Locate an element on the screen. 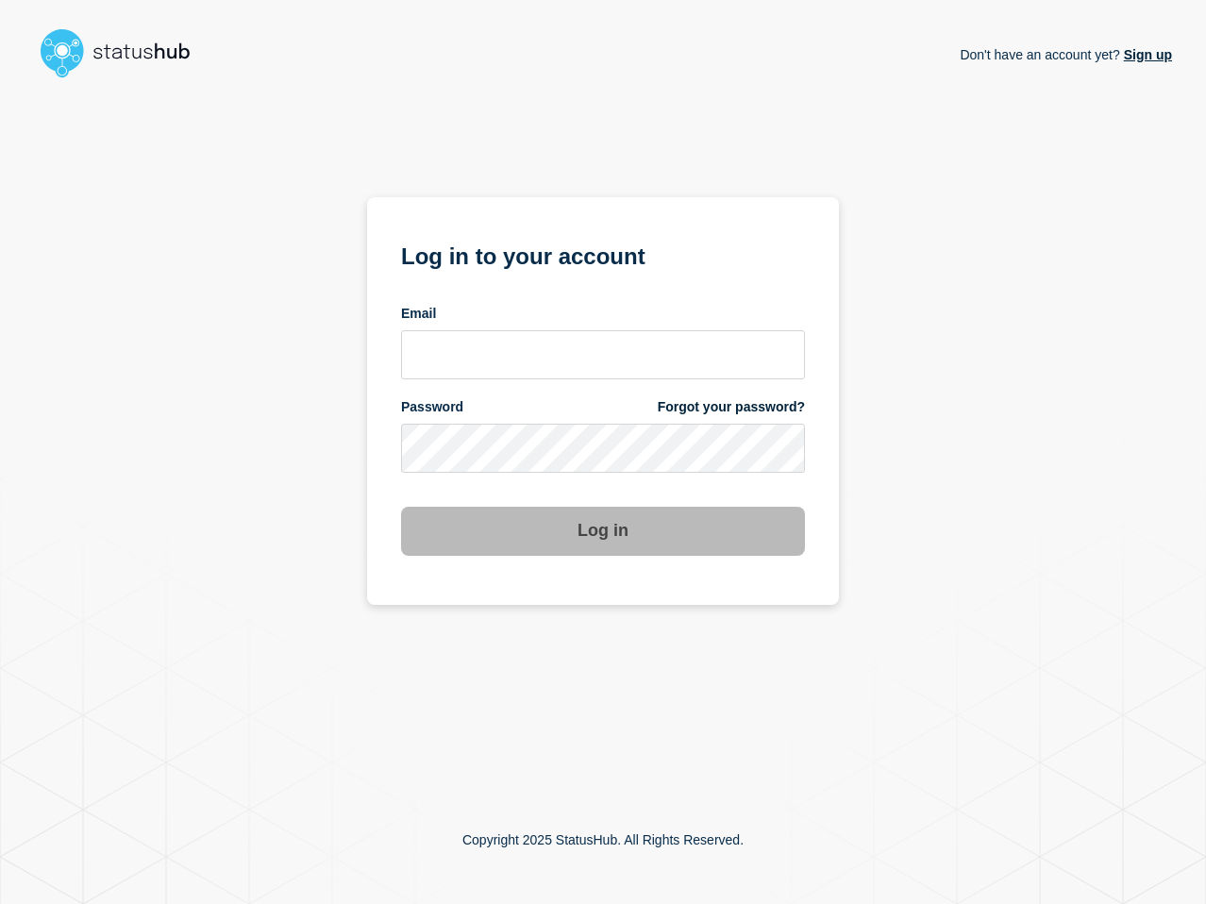  p: Copyright 2025 StatusHub. All Rights Reserved. is located at coordinates (603, 840).